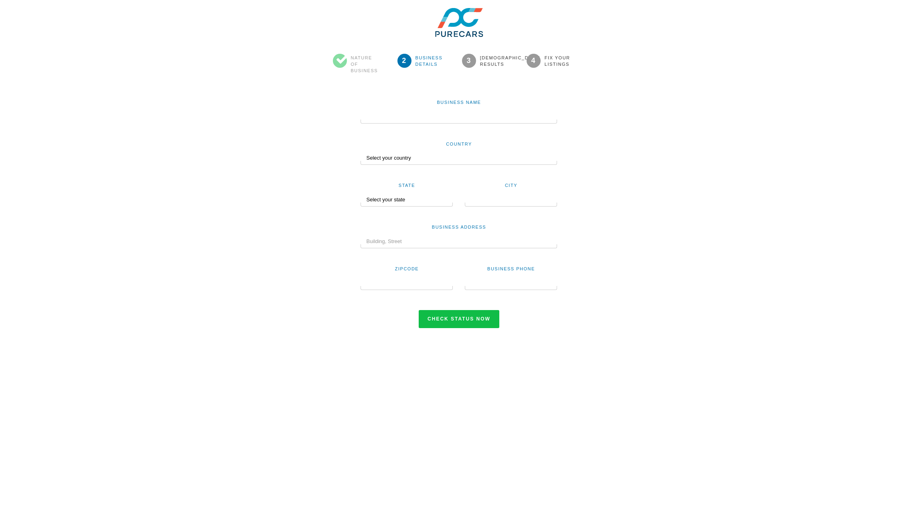 This screenshot has width=918, height=507. I want to click on img: GsEXJj1dRr2yxwfCSclf.png, so click(459, 22).